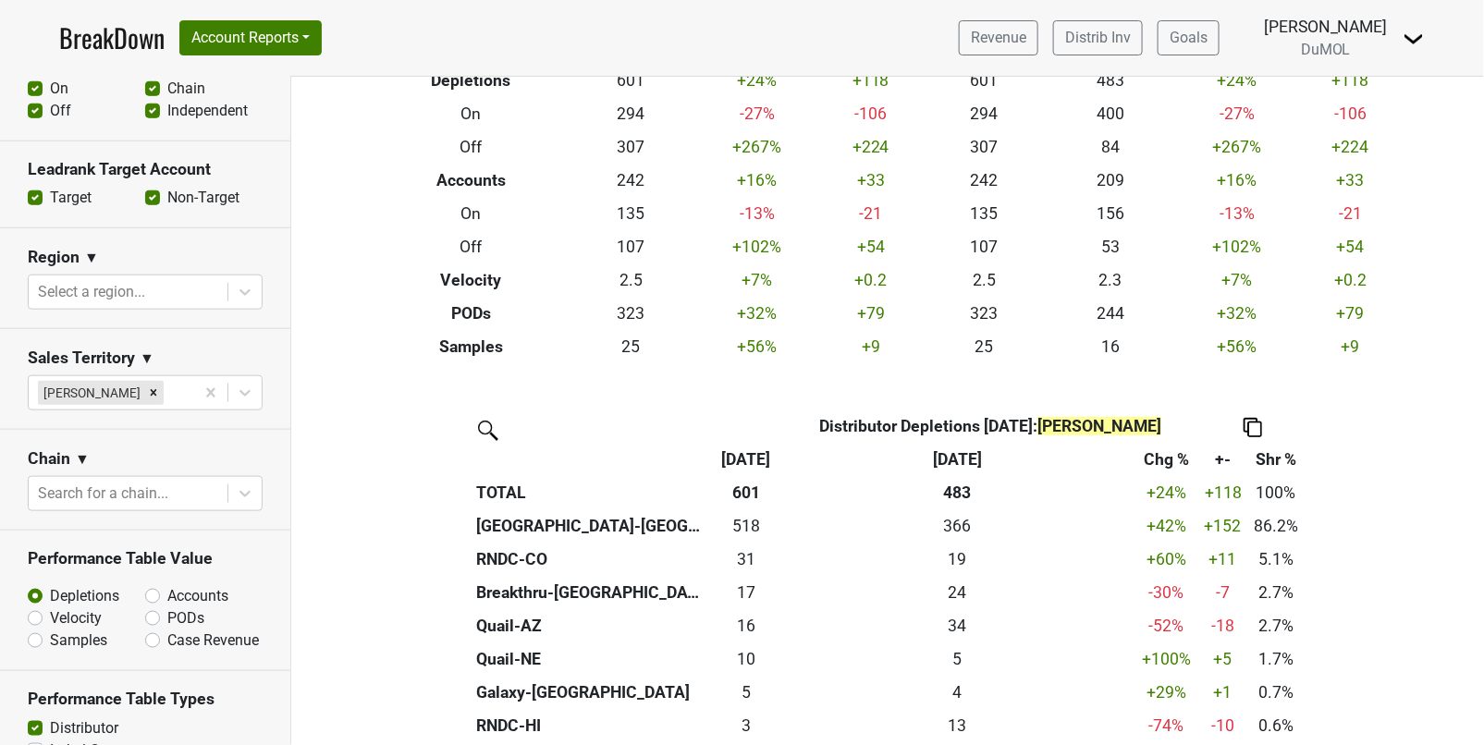 This screenshot has width=1484, height=745. What do you see at coordinates (471, 247) in the screenshot?
I see `th: Off` at bounding box center [471, 247].